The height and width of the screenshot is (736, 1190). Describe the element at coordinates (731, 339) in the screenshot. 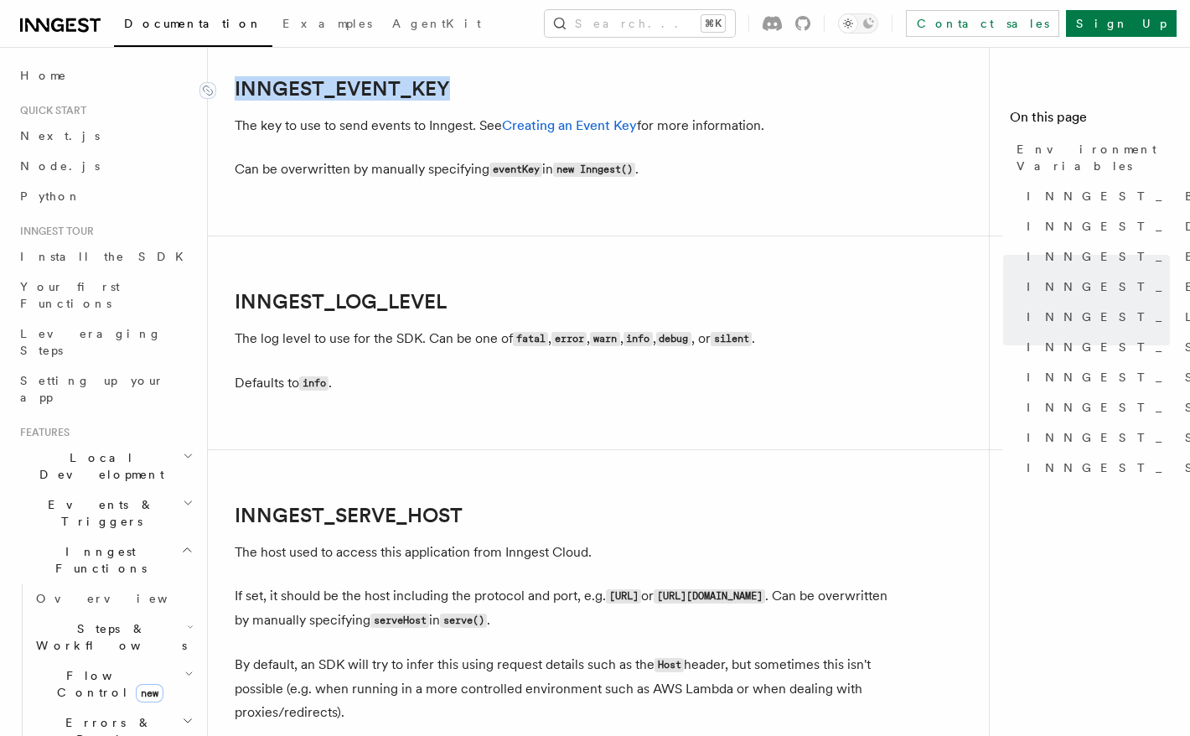

I see `code: silent` at that location.